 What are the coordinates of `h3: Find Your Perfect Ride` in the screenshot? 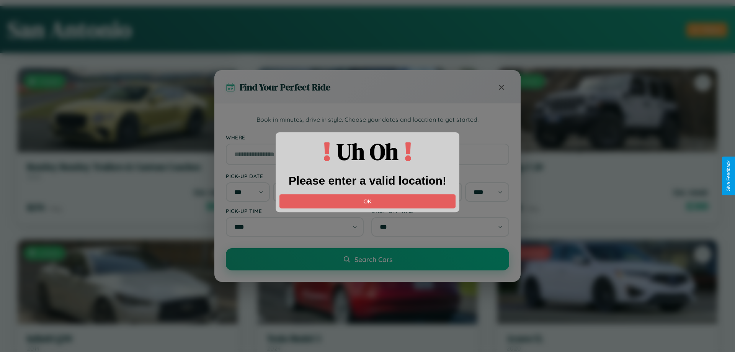 It's located at (285, 87).